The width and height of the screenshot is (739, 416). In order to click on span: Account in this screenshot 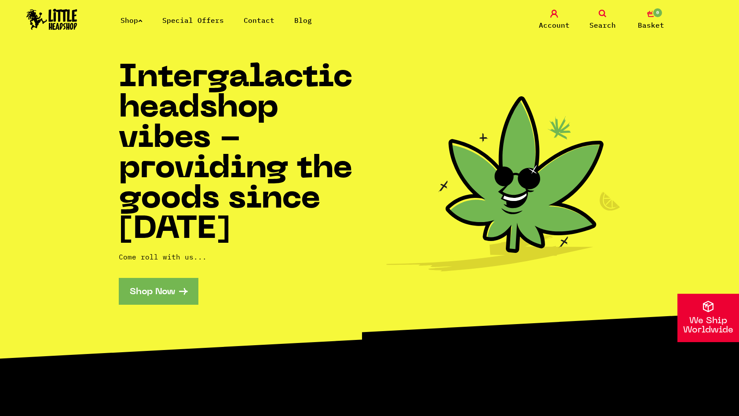, I will do `click(554, 25)`.